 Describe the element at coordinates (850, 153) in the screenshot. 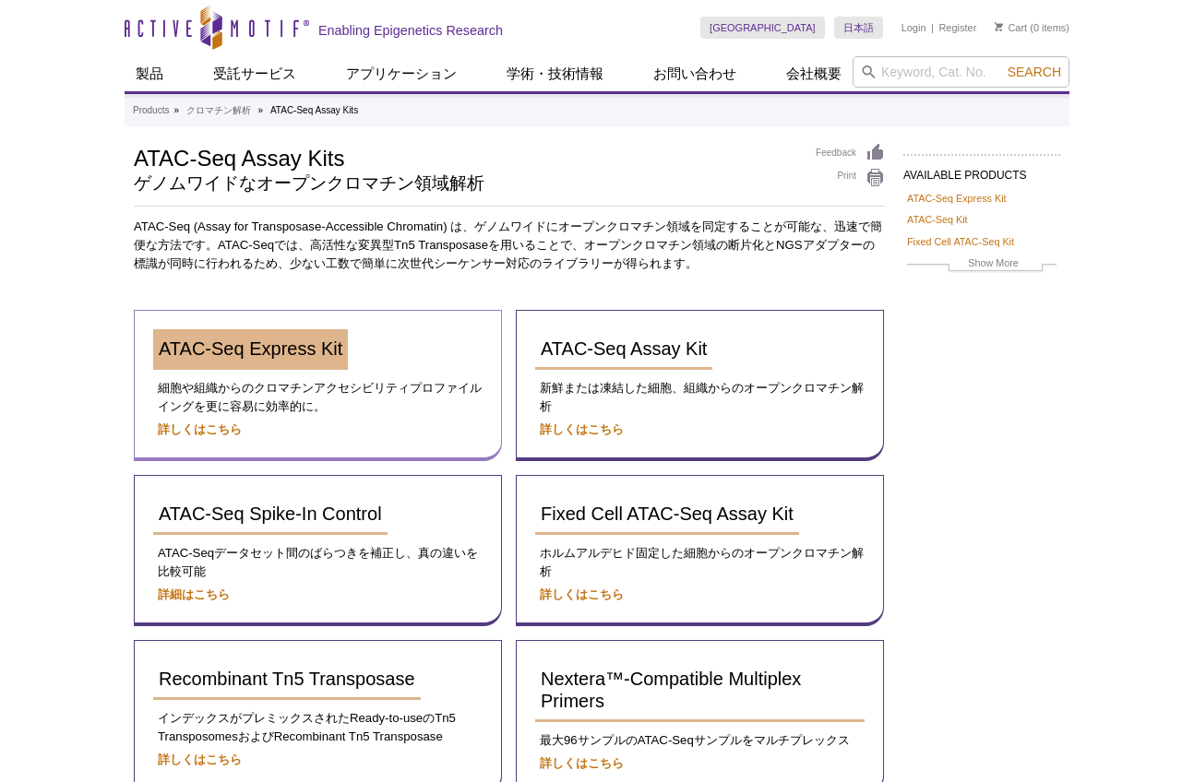

I see `a: Feedback` at that location.